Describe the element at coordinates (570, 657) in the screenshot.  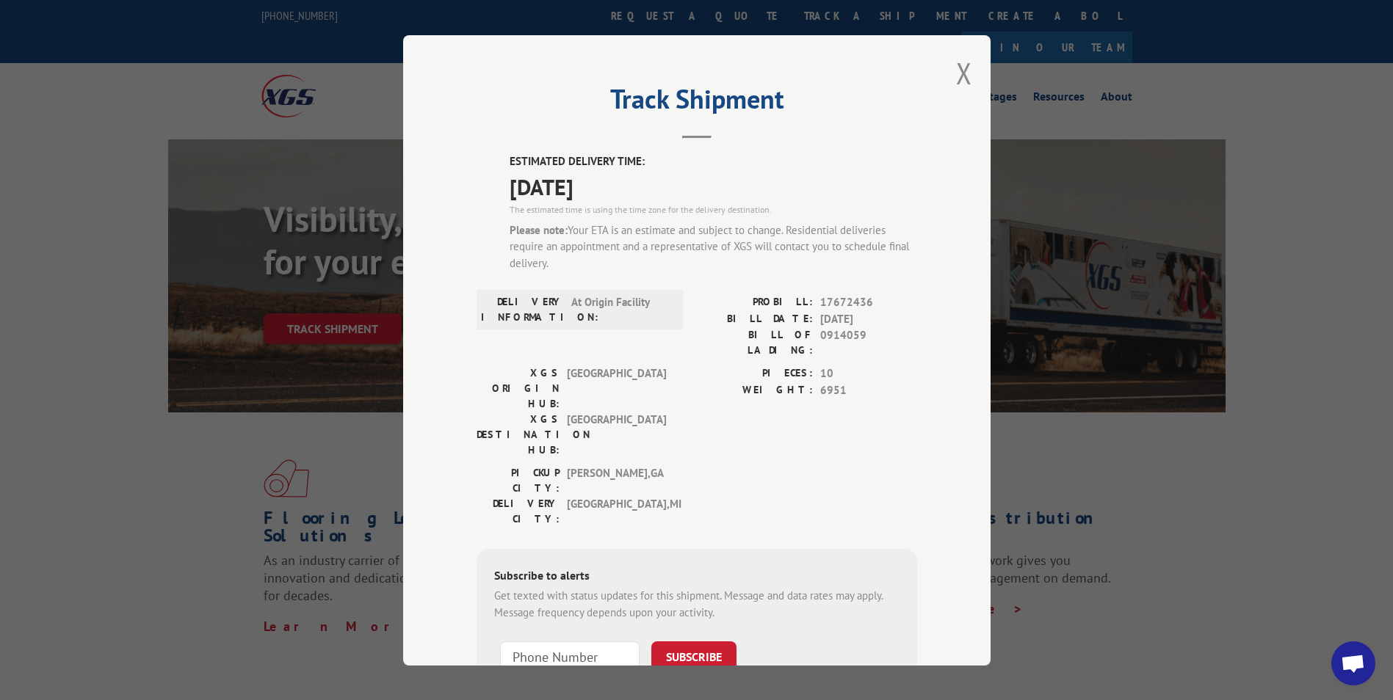
I see `input: Phone Number` at that location.